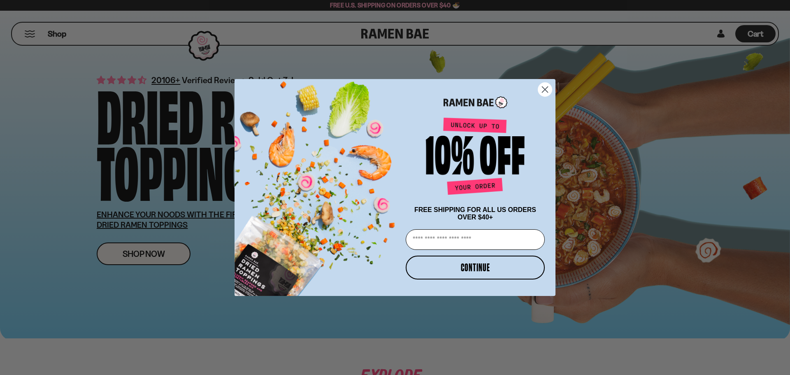 The image size is (790, 375). What do you see at coordinates (545, 89) in the screenshot?
I see `button: Close dialog` at bounding box center [545, 89].